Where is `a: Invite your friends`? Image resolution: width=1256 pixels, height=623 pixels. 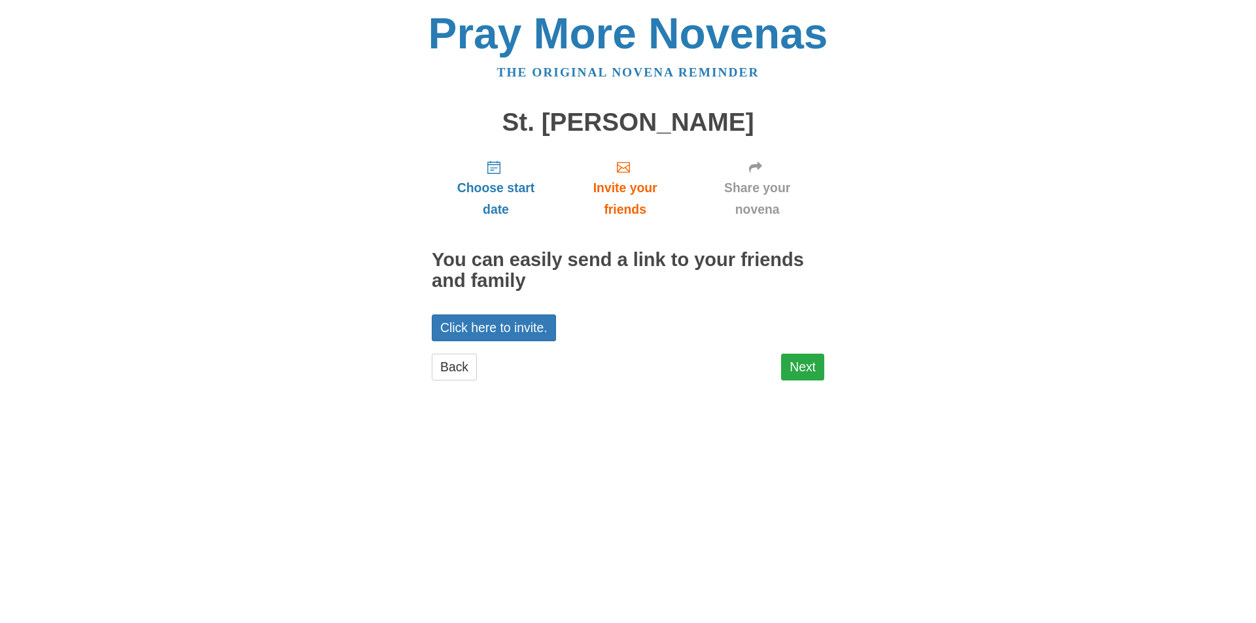 a: Invite your friends is located at coordinates (625, 188).